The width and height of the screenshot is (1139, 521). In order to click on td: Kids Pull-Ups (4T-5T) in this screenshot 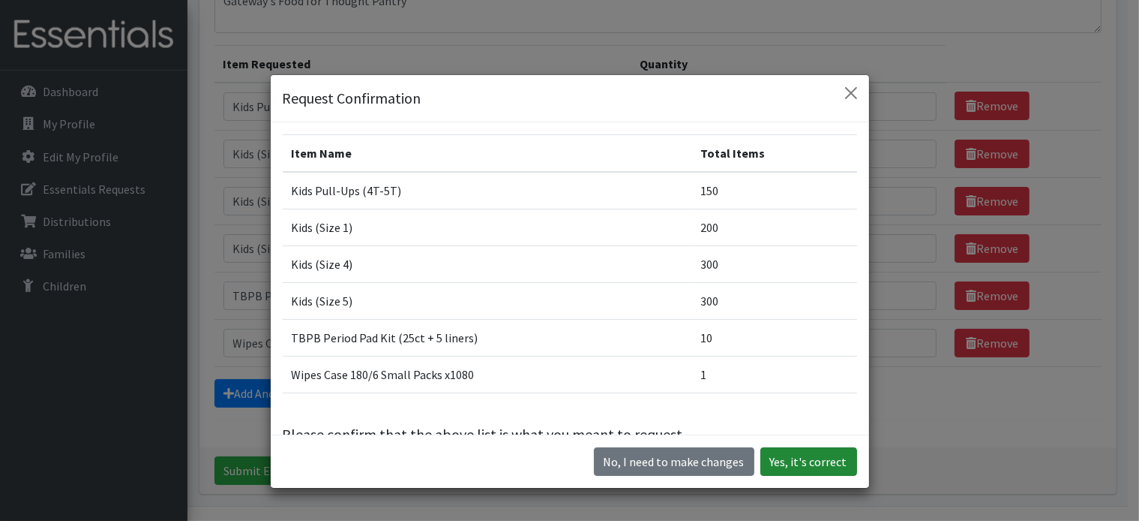, I will do `click(488, 191)`.